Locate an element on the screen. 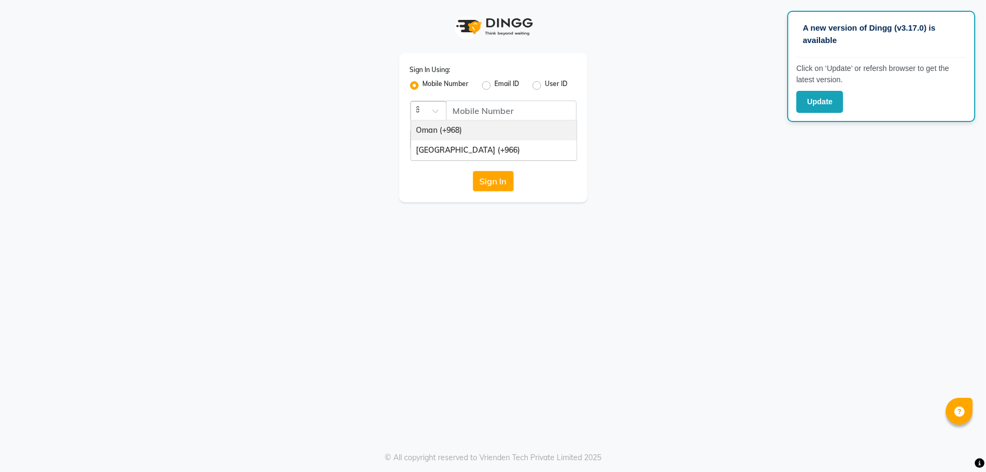 The image size is (986, 472). label: Mobile Number is located at coordinates (446, 85).